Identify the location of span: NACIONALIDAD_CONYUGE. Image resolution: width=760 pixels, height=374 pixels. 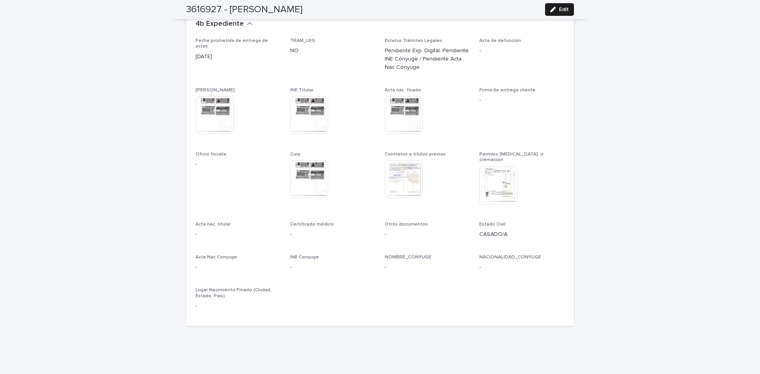
(510, 257).